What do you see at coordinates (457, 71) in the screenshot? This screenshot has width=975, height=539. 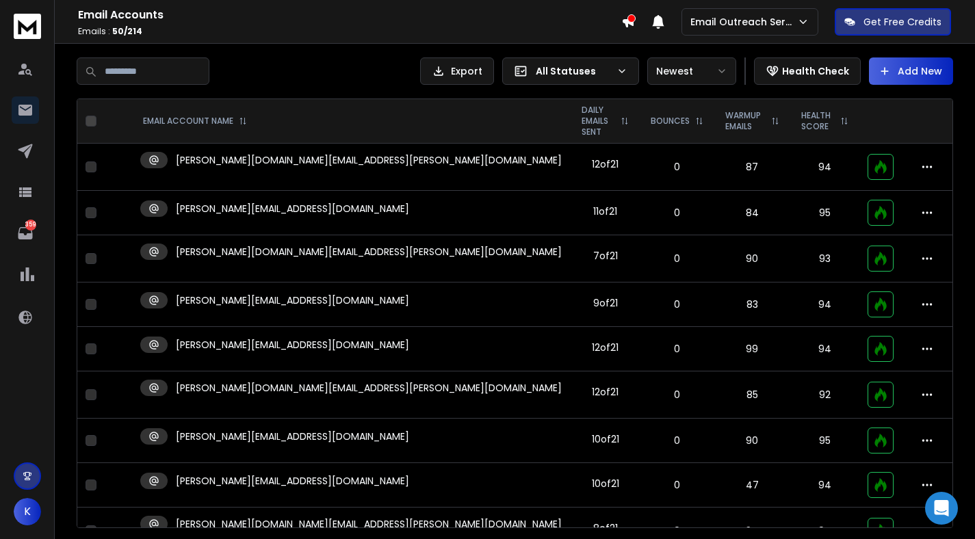 I see `button: Export` at bounding box center [457, 71].